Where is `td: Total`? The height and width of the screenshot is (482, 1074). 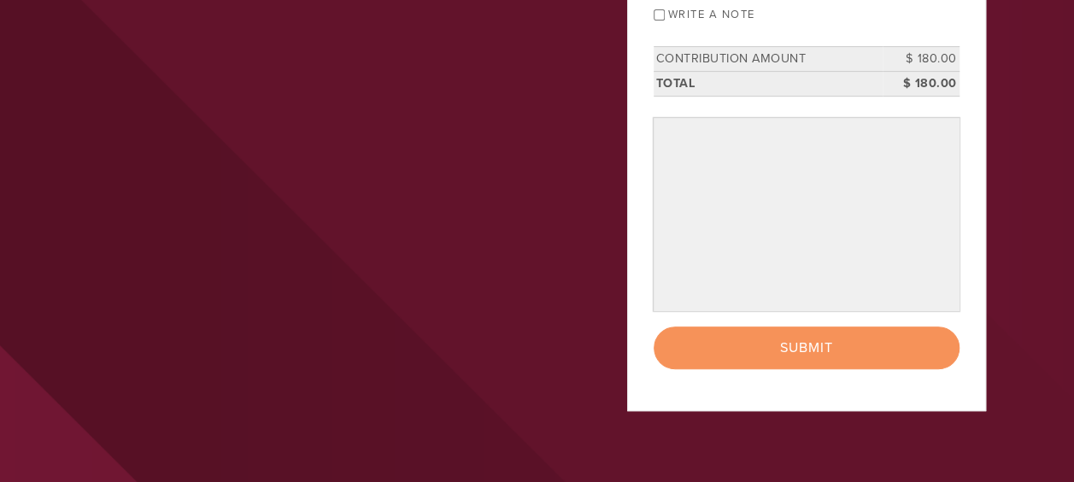 td: Total is located at coordinates (768, 83).